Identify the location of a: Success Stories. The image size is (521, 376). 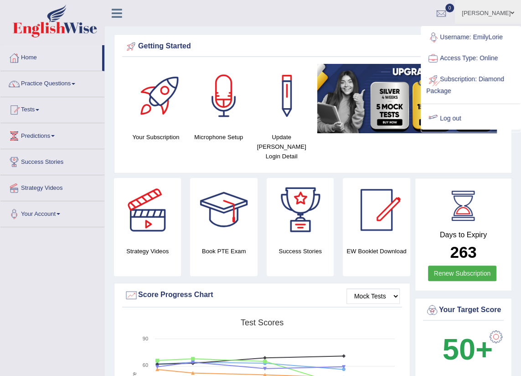
(52, 160).